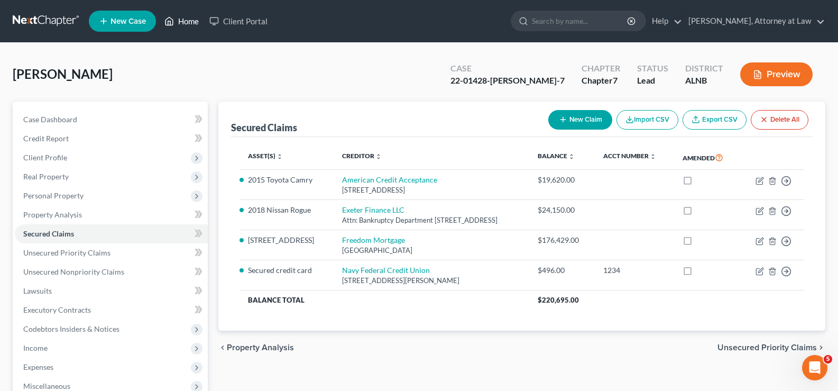  I want to click on span: Codebtors Insiders & Notices, so click(71, 328).